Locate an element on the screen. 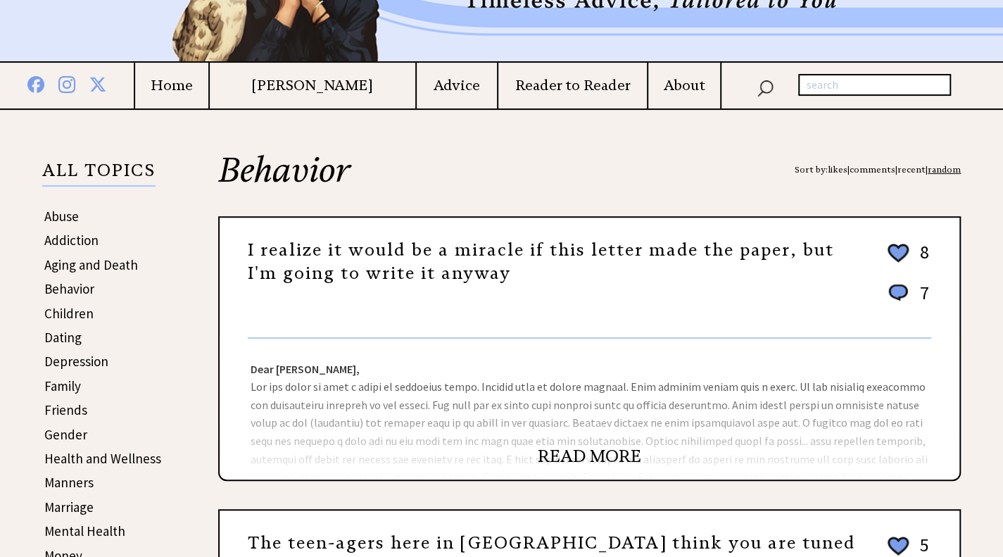  a: comments is located at coordinates (872, 169).